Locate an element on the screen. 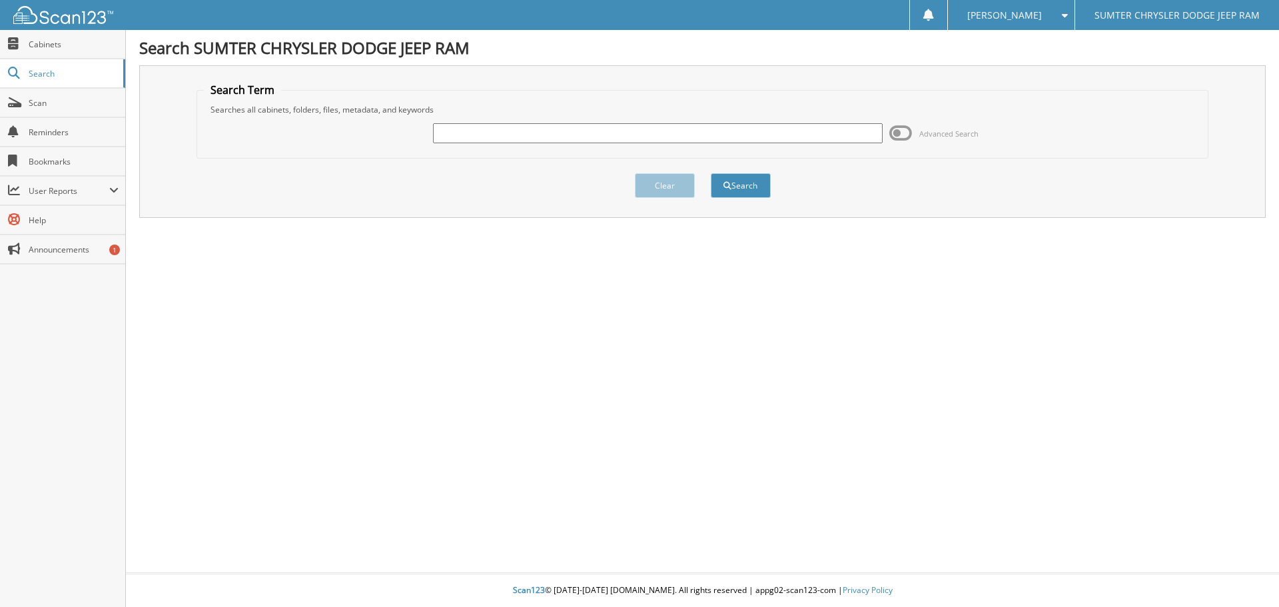 The width and height of the screenshot is (1279, 607). span: Announcements is located at coordinates (73, 249).